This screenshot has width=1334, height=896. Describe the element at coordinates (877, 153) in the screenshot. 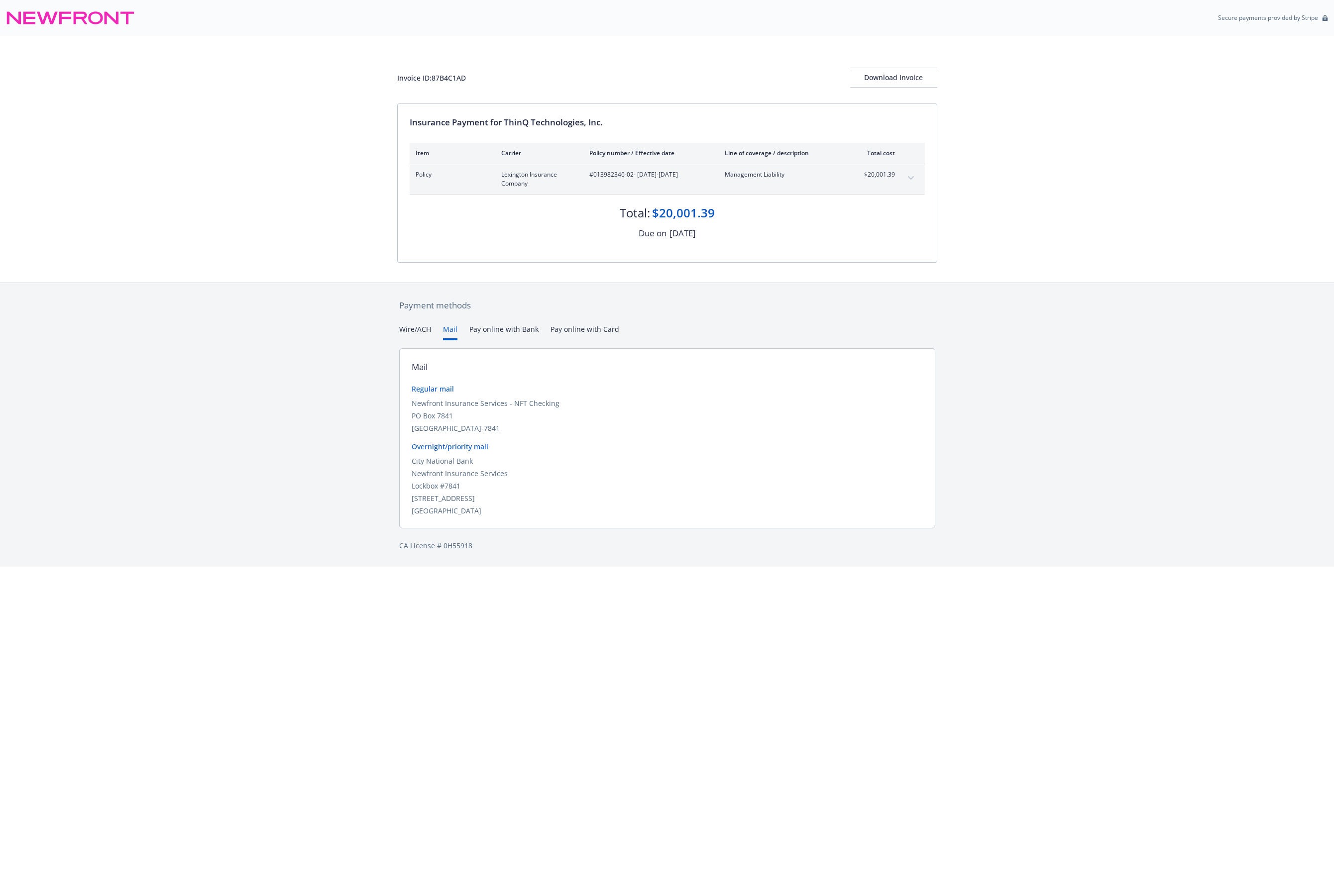

I see `div: Total cost` at that location.